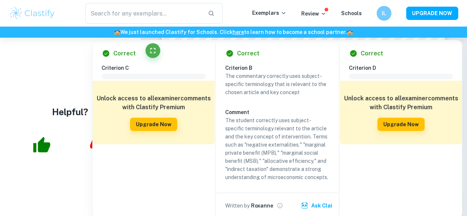 This screenshot has width=467, height=216. What do you see at coordinates (269, 13) in the screenshot?
I see `p: Exemplars` at bounding box center [269, 13].